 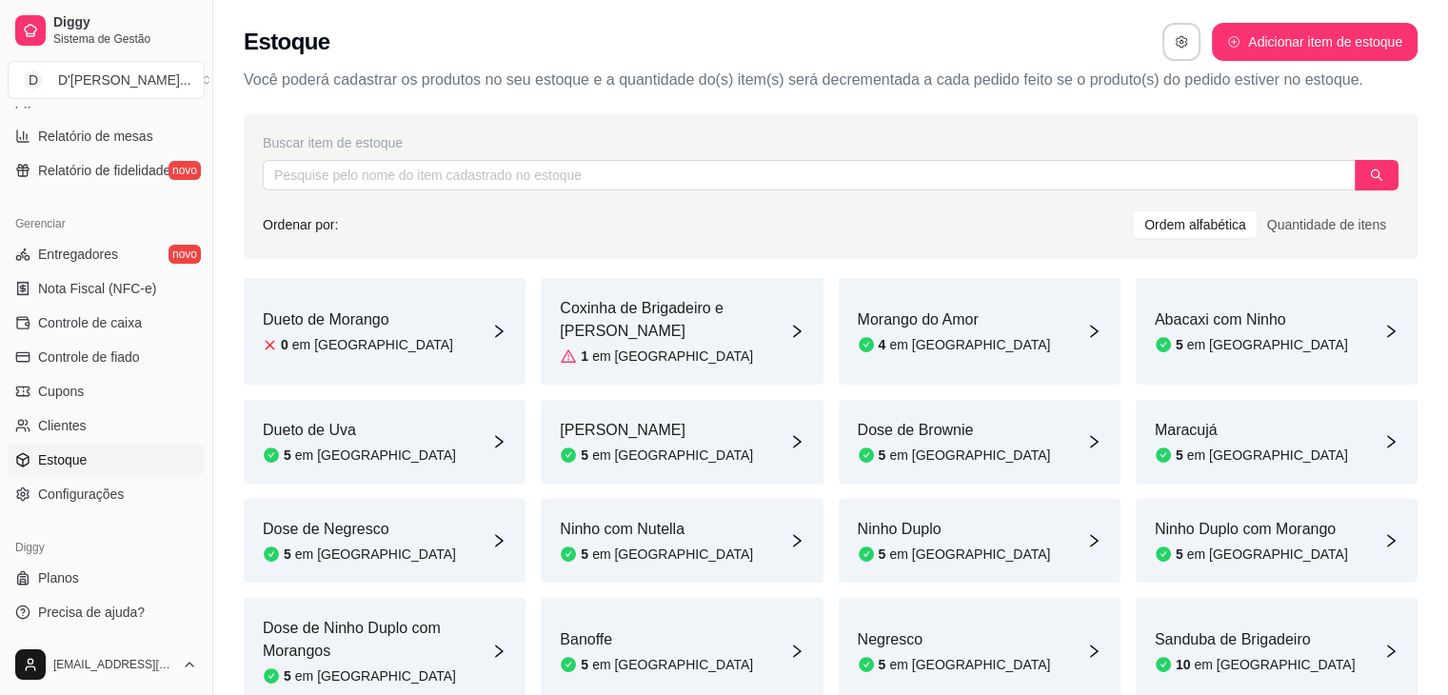 I want to click on article: 1, so click(x=585, y=356).